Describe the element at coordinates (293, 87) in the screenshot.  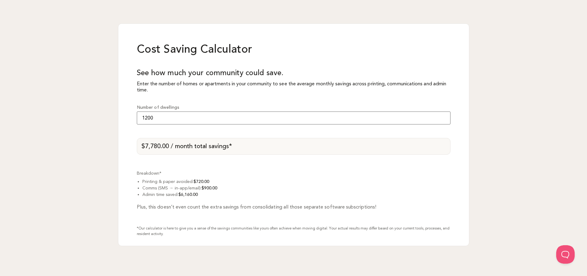
I see `p: Enter the number of homes or apartments in your community to see the average monthly savings acro...` at that location.